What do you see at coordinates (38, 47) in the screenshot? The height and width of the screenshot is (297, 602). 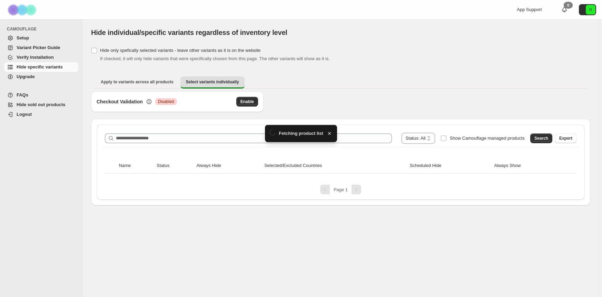 I see `span: Variant Picker Guide` at bounding box center [38, 47].